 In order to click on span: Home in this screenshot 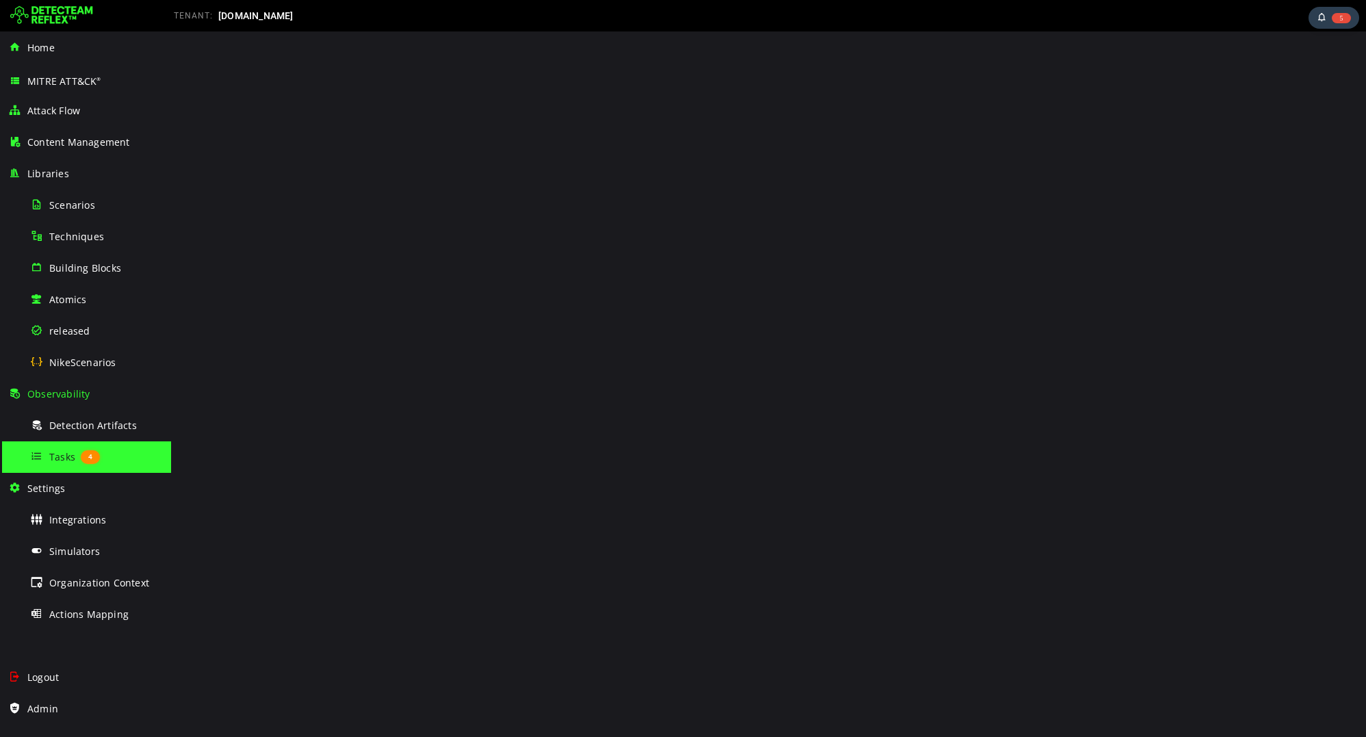, I will do `click(41, 47)`.